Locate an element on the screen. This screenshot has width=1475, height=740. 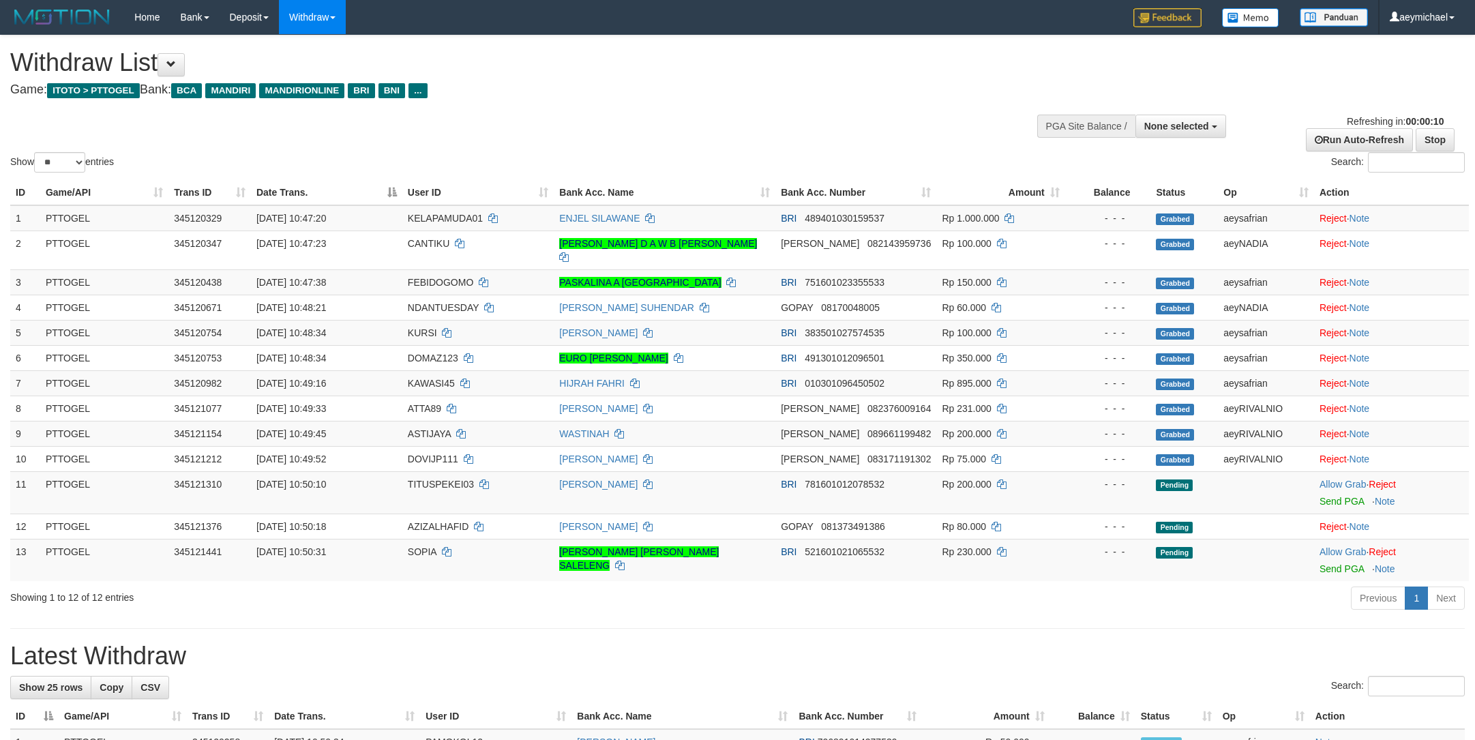
a: Next is located at coordinates (1446, 598).